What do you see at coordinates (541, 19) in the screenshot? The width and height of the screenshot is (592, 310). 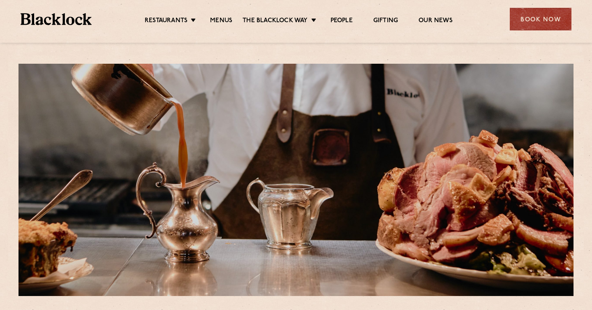 I see `div: Book Now` at bounding box center [541, 19].